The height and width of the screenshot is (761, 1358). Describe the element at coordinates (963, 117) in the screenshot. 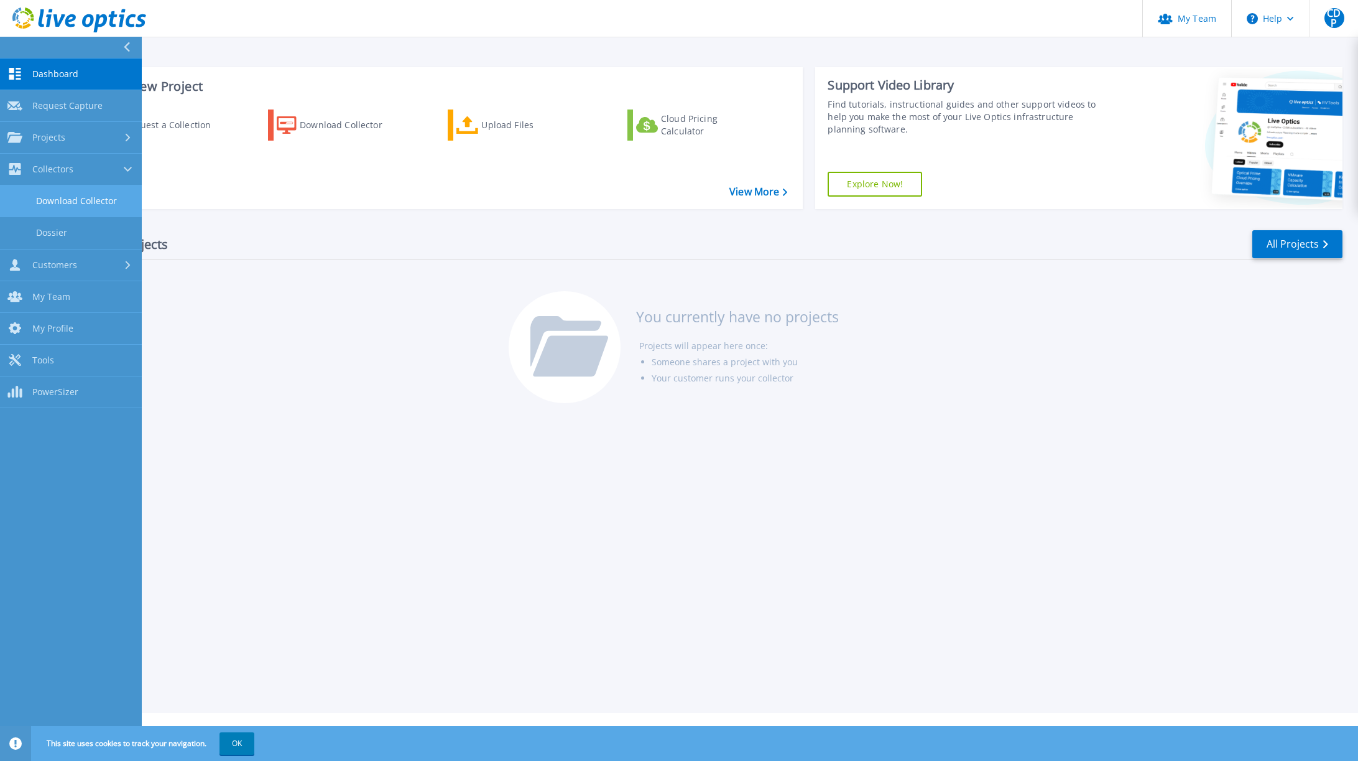

I see `div: Find tutorials, instructional guides and other support videos to help you make the most of your L...` at that location.